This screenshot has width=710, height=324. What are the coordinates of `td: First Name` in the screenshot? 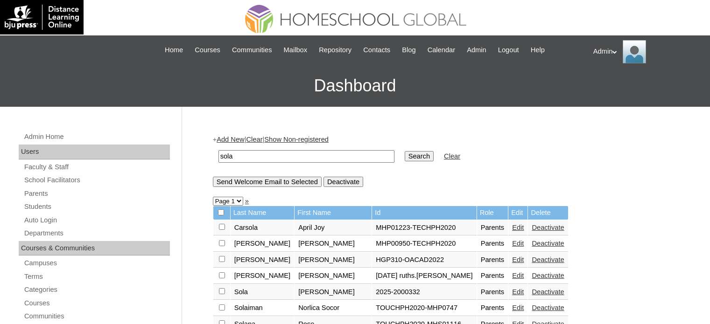 It's located at (333, 213).